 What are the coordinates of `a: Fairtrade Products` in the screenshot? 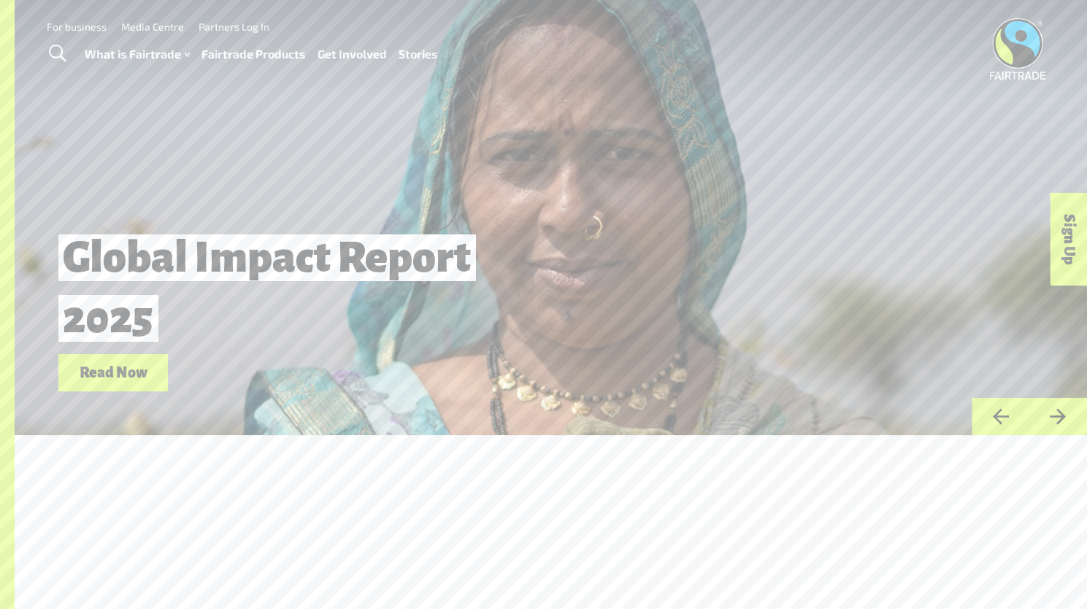 It's located at (253, 54).